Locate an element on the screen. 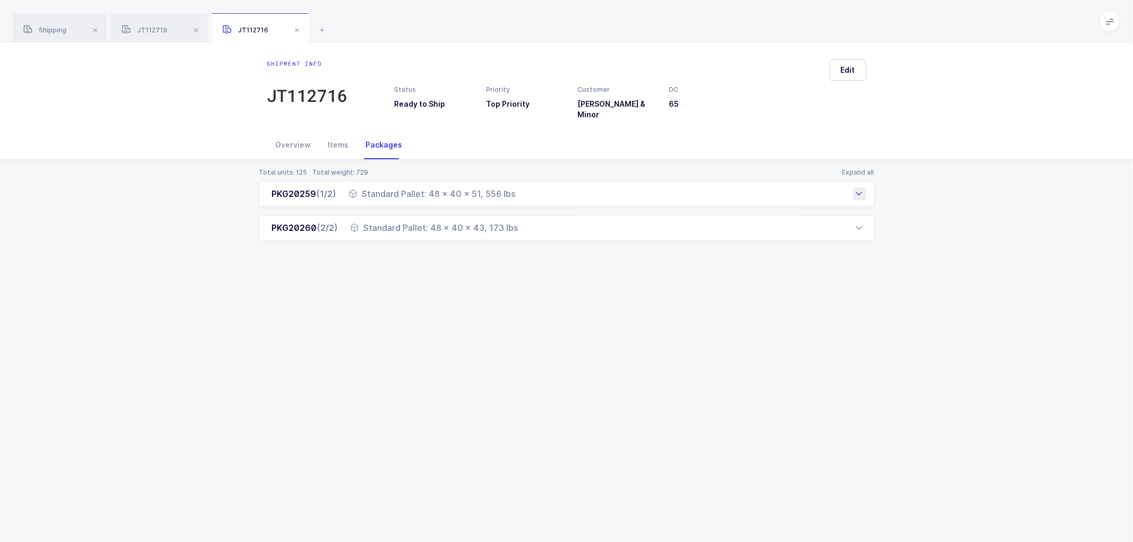 This screenshot has width=1133, height=542. div: Overview is located at coordinates (293, 145).